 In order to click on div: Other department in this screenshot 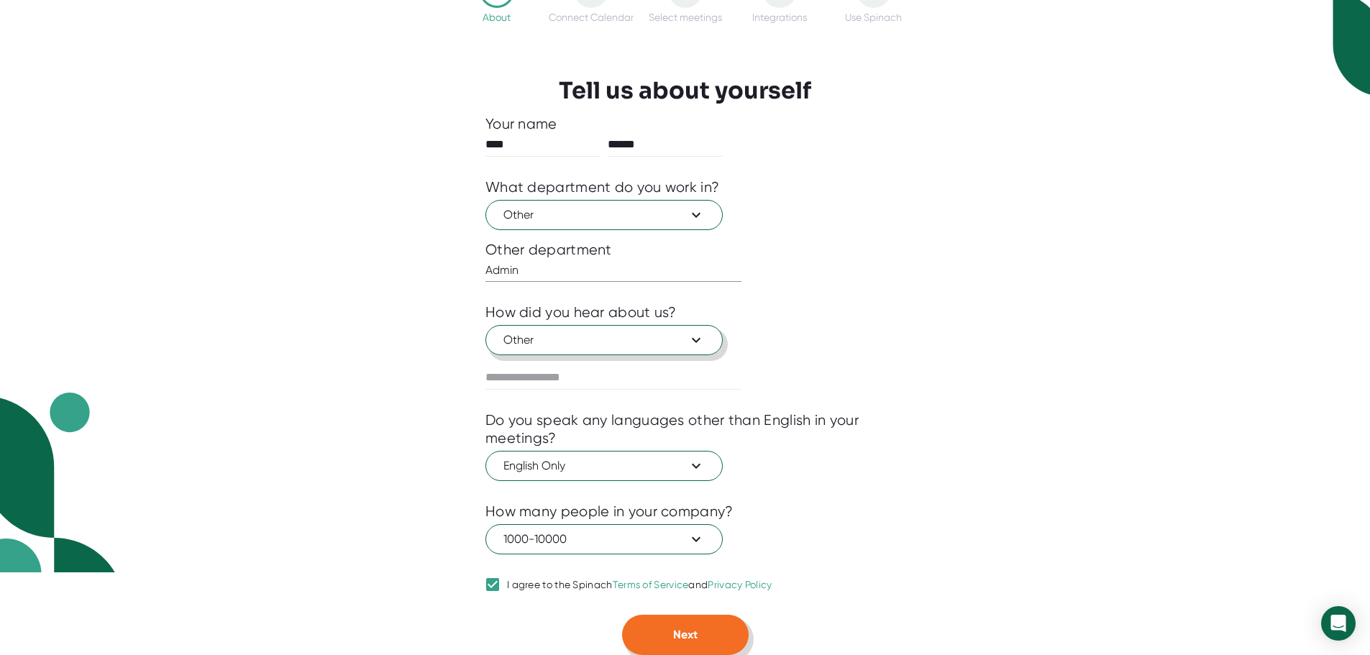, I will do `click(684, 249)`.